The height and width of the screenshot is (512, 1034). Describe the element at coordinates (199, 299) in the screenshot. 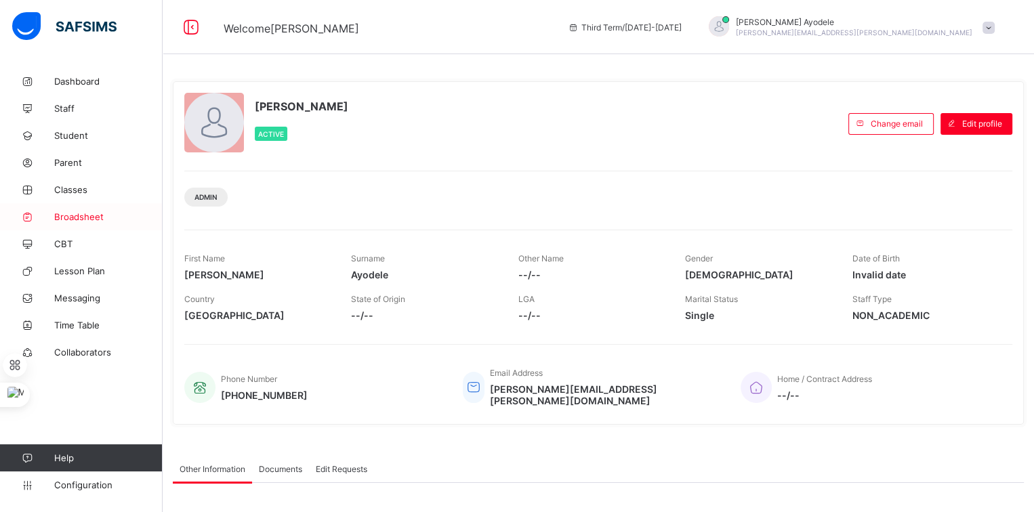

I see `span: Country` at that location.